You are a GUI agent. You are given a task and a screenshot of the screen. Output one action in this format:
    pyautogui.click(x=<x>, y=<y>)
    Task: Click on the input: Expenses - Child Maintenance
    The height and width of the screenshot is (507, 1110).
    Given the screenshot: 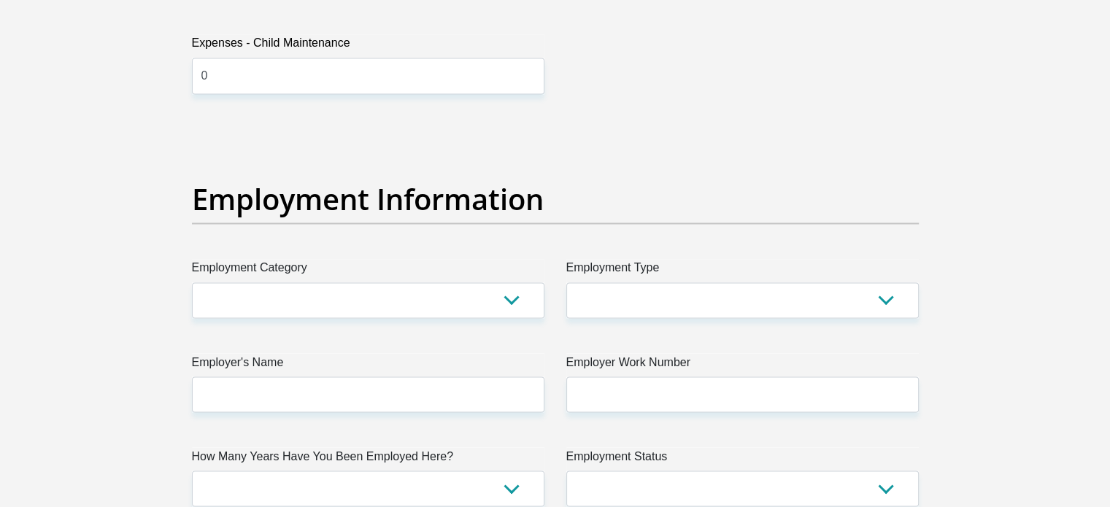 What is the action you would take?
    pyautogui.click(x=368, y=75)
    